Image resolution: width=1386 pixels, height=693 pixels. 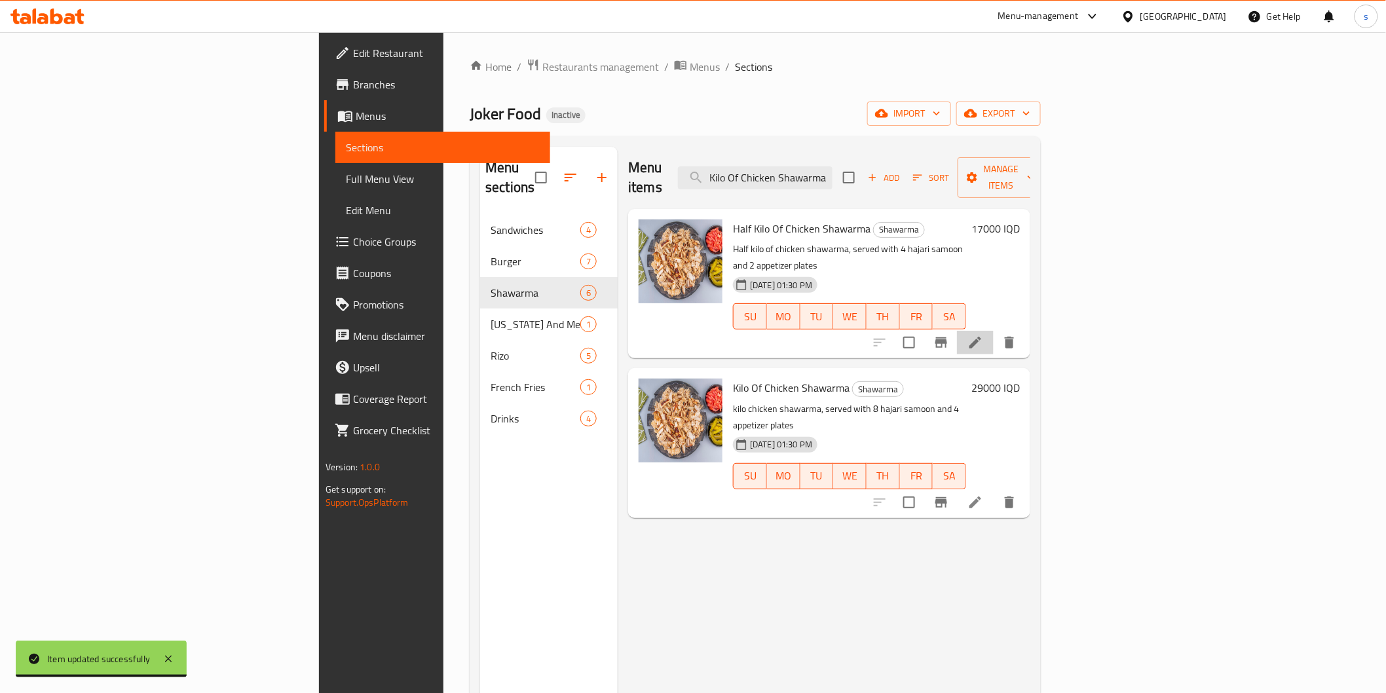 What do you see at coordinates (784, 316) in the screenshot?
I see `button: MO` at bounding box center [784, 316].